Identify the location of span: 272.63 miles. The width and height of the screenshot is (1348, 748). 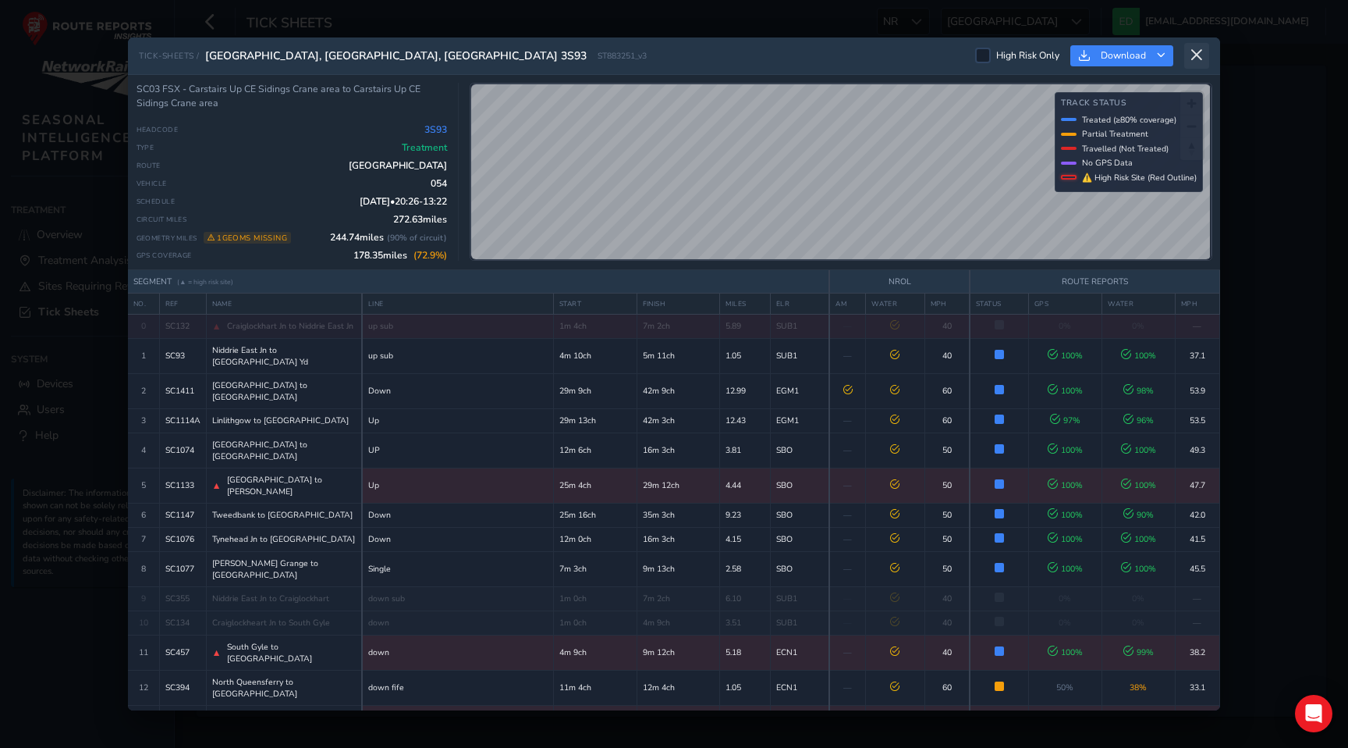
(420, 219).